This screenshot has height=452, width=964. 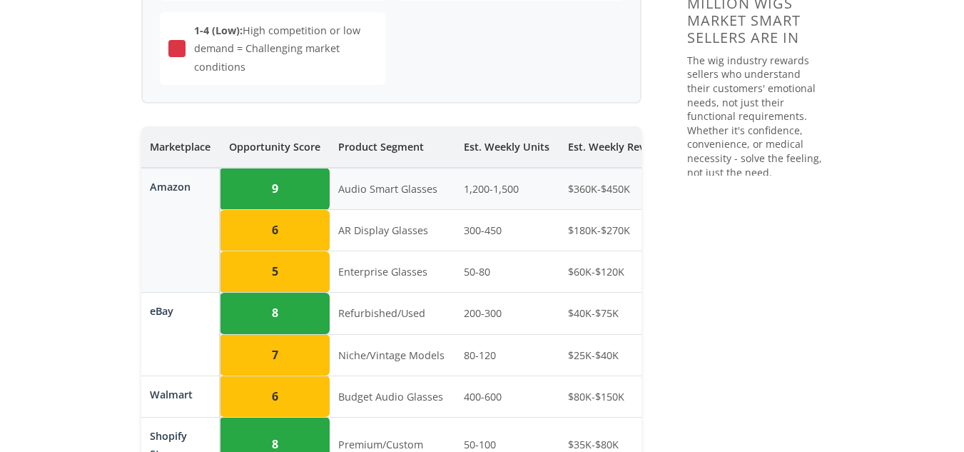 I want to click on strong: 1-4 (Low):, so click(x=218, y=30).